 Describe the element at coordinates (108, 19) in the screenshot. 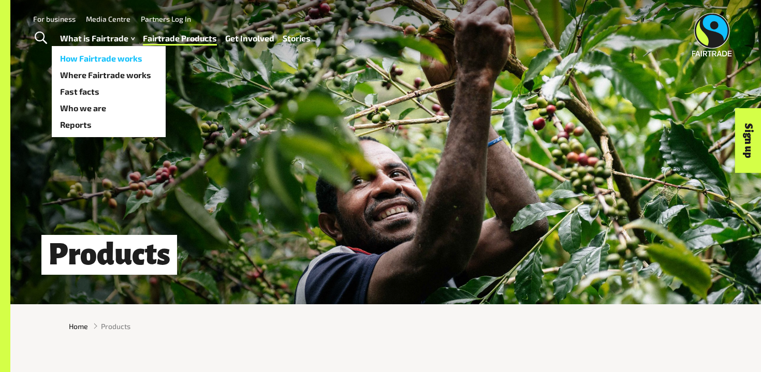

I see `a: Media Centre` at that location.